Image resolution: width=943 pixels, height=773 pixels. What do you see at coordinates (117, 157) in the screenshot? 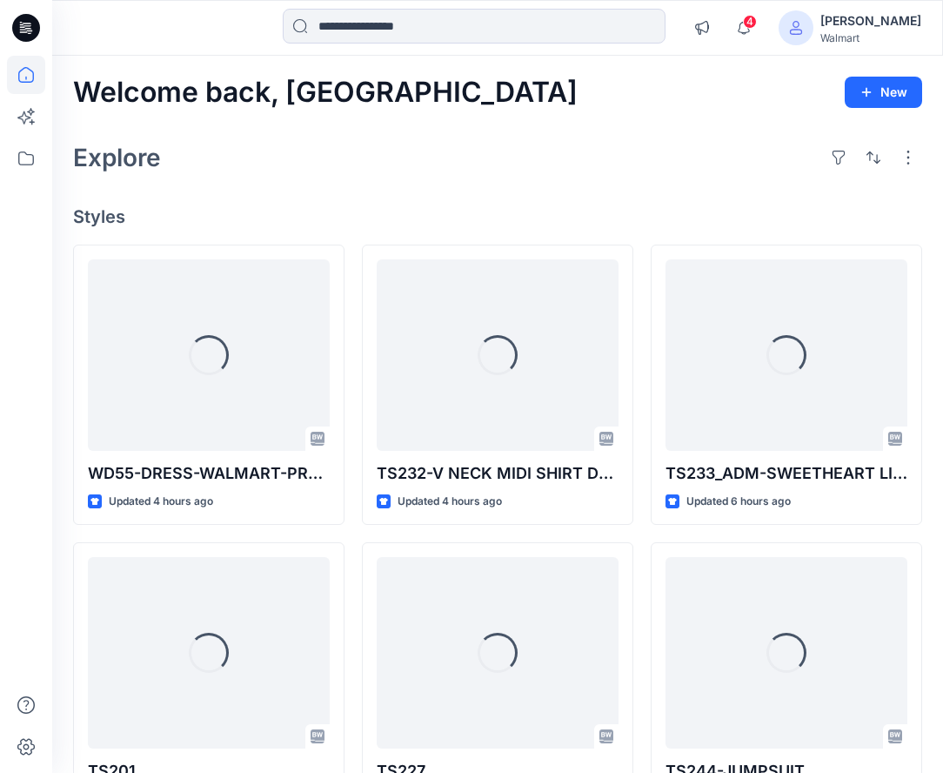
I see `h2: Explore` at bounding box center [117, 157].